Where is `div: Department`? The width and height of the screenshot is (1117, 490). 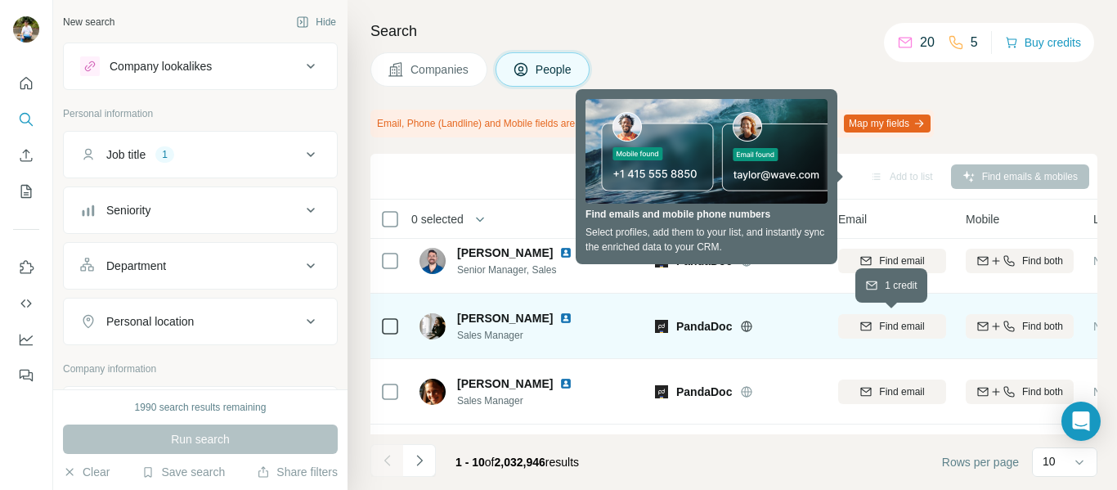
div: Department is located at coordinates (136, 266).